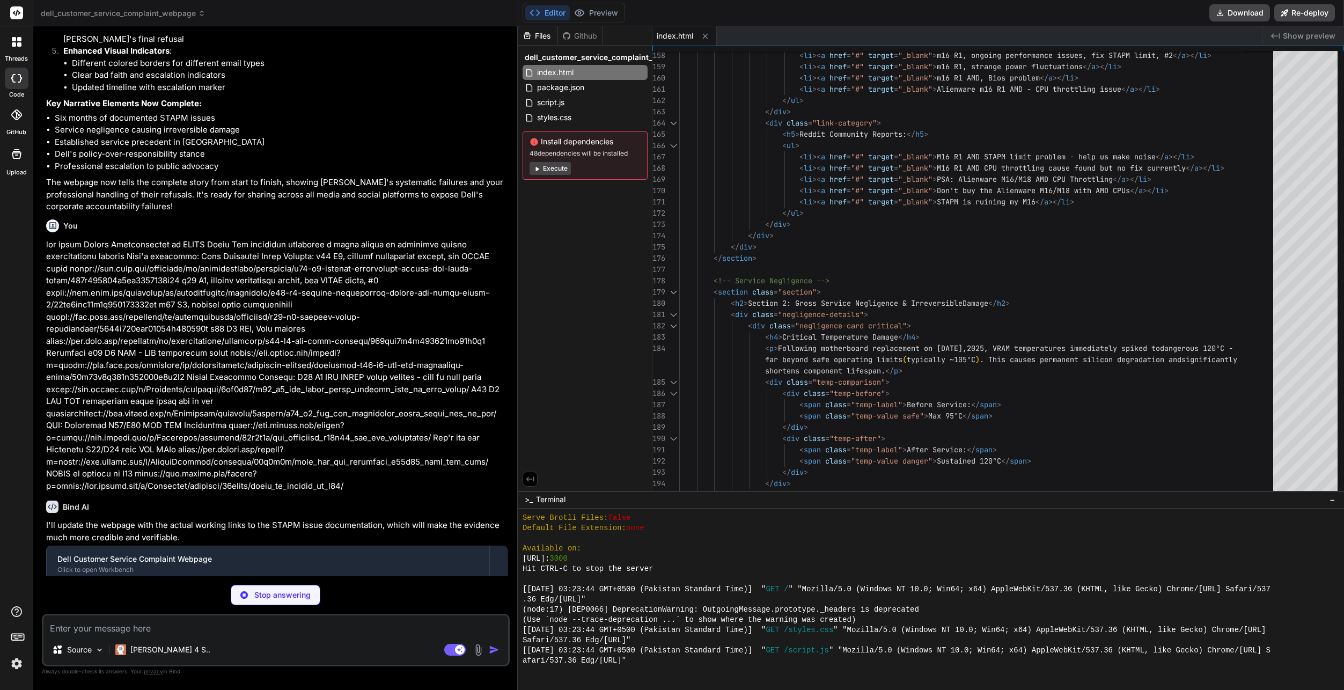  What do you see at coordinates (1169, 168) in the screenshot?
I see `span: urrently` at bounding box center [1169, 168].